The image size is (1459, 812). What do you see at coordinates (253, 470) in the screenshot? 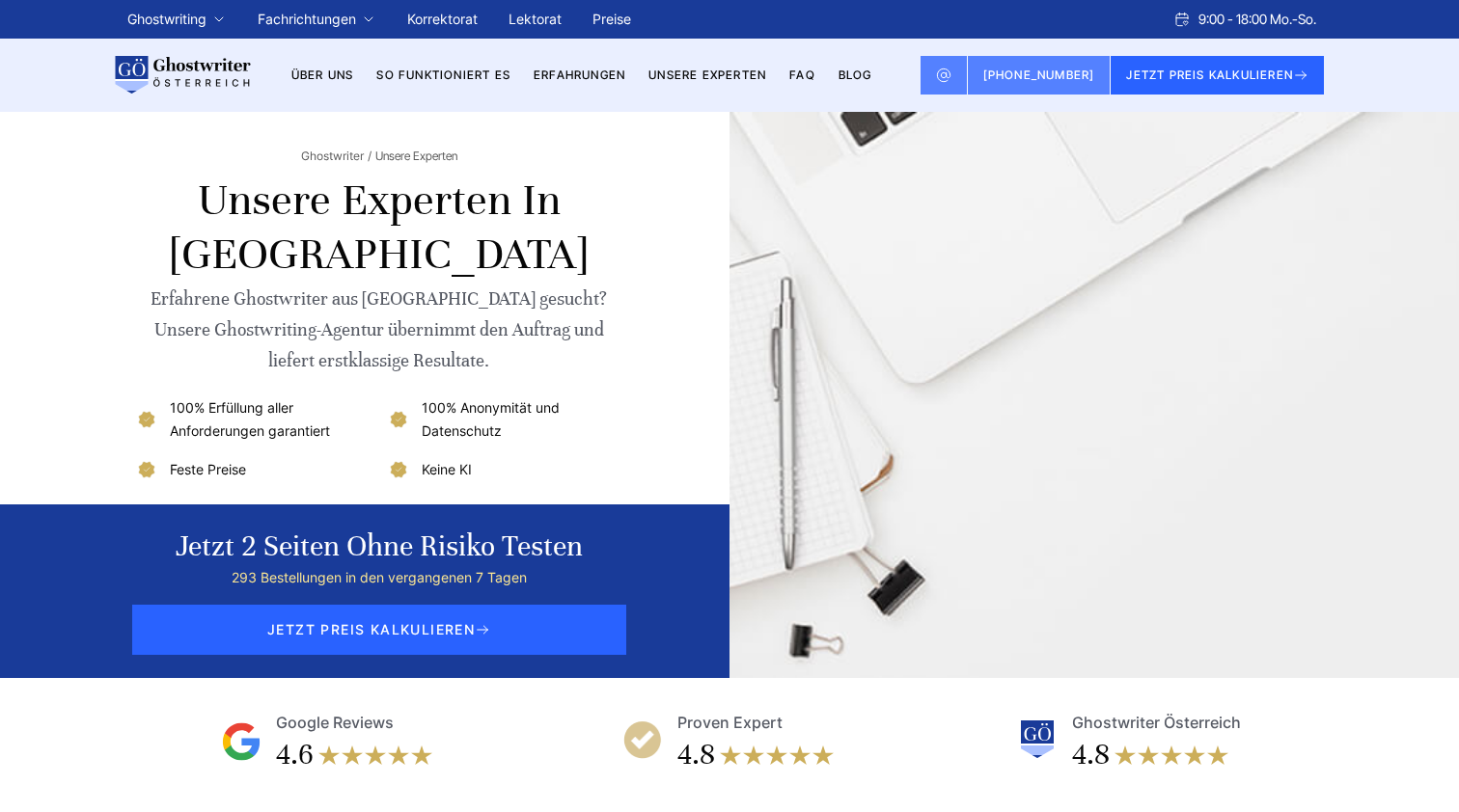
I see `li: Feste Preise` at bounding box center [253, 470].